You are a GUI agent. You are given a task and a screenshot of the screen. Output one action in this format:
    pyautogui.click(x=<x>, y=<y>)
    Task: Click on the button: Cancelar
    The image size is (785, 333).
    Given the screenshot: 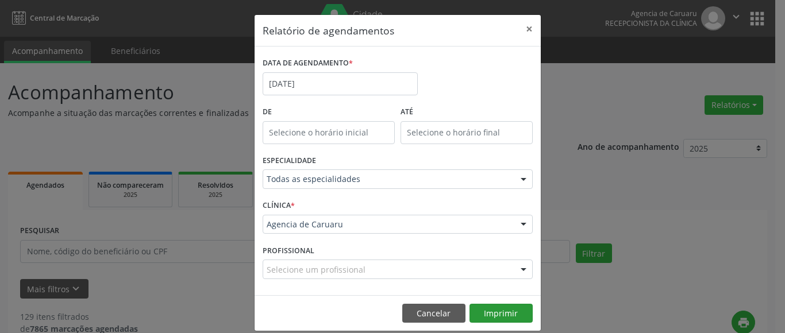 What is the action you would take?
    pyautogui.click(x=434, y=314)
    